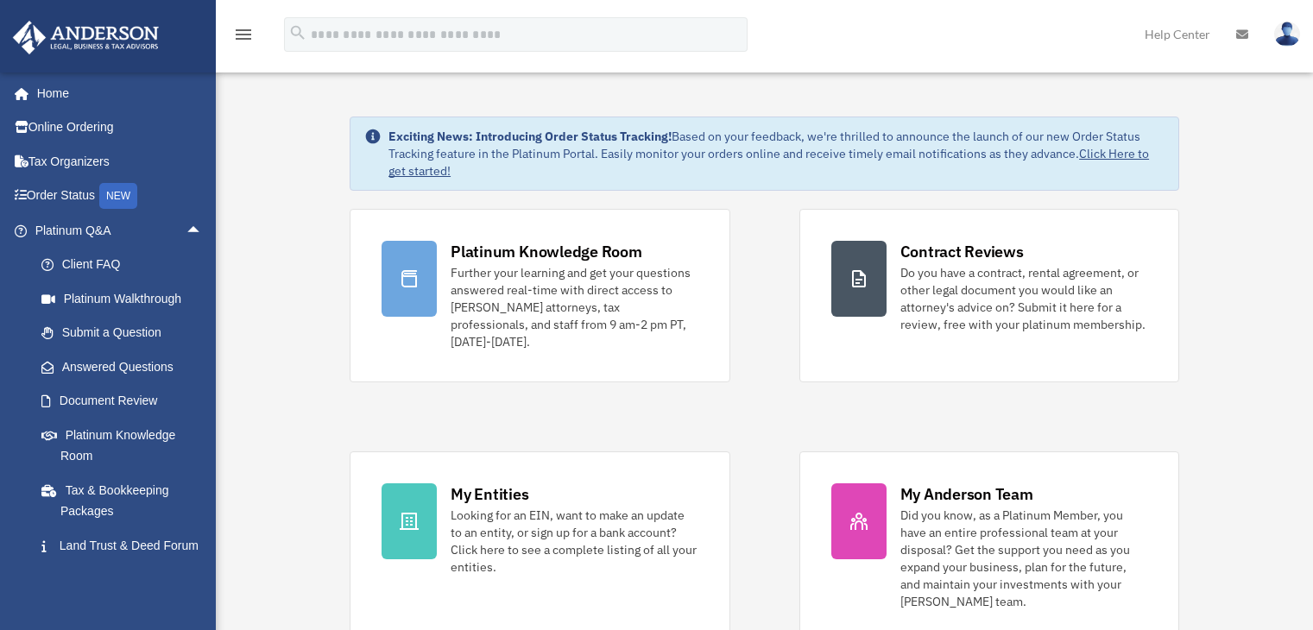  Describe the element at coordinates (489, 494) in the screenshot. I see `div: My Entities` at that location.